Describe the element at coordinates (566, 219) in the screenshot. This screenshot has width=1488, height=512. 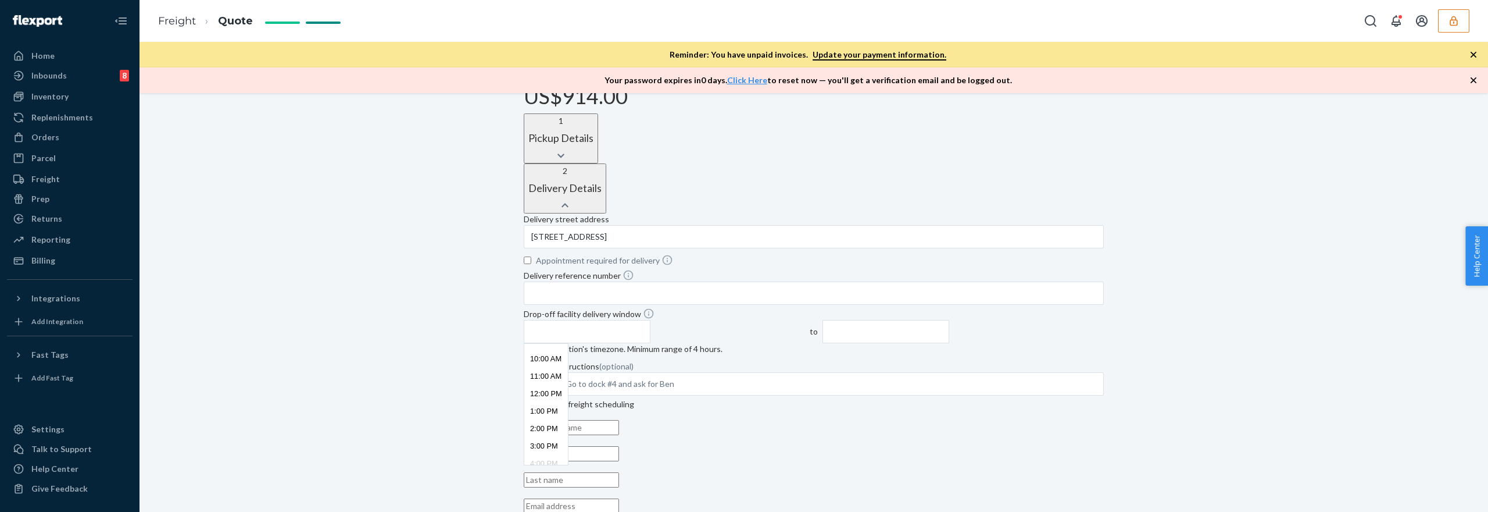
I see `span: Delivery street address` at that location.